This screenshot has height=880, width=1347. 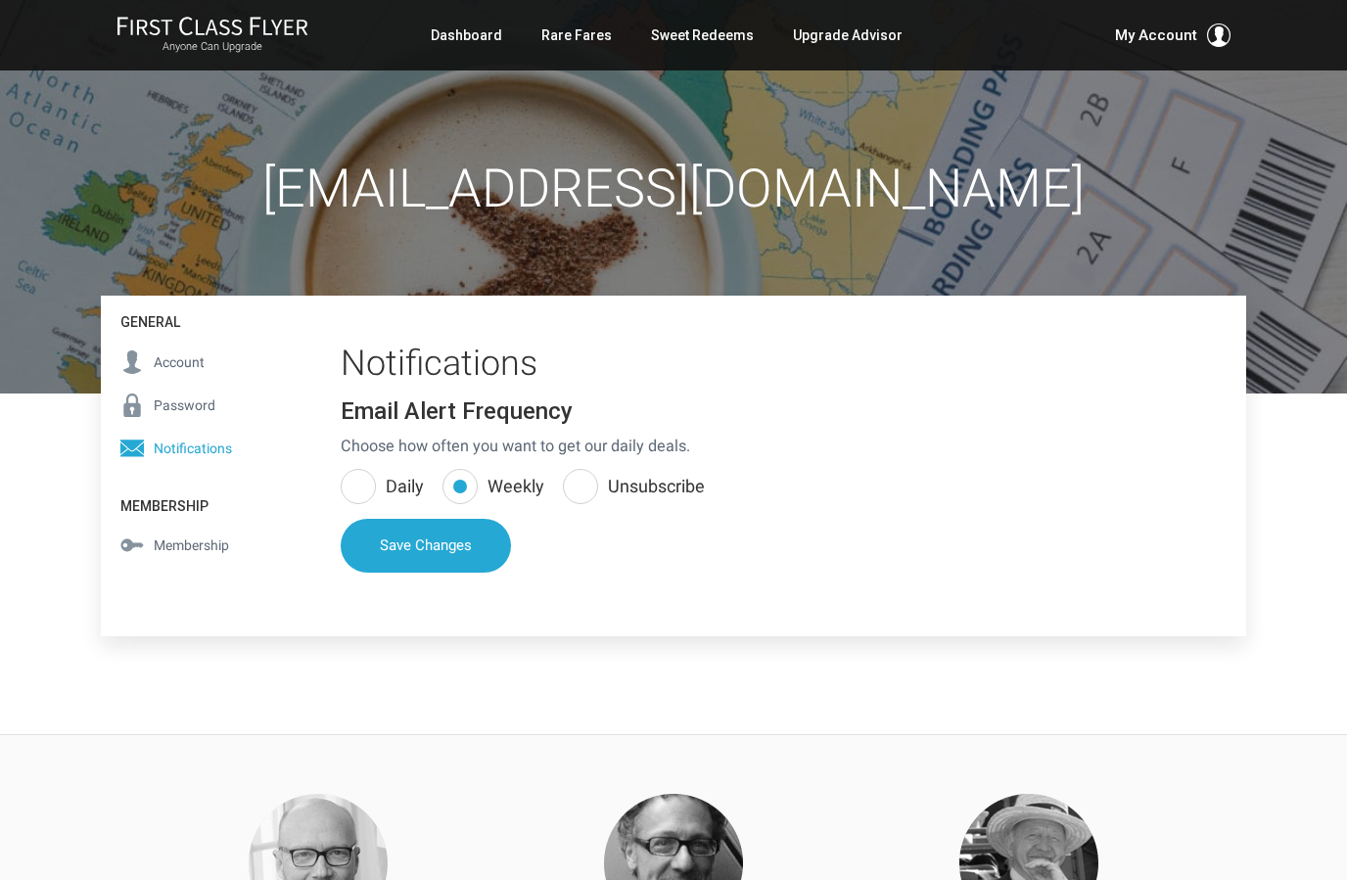 What do you see at coordinates (466, 35) in the screenshot?
I see `a: Dashboard` at bounding box center [466, 35].